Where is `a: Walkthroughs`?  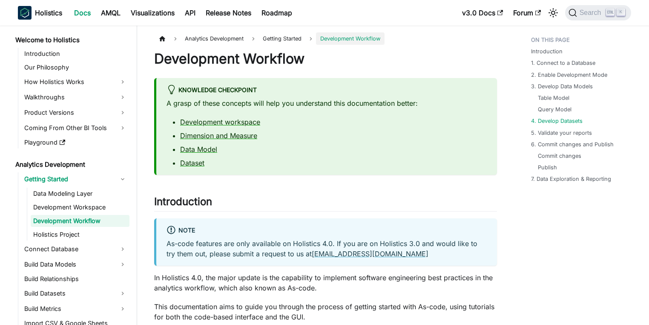 a: Walkthroughs is located at coordinates (75, 97).